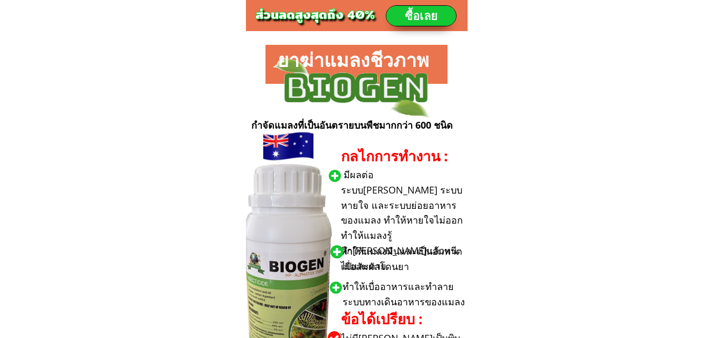 This screenshot has width=713, height=338. I want to click on span: ทำให้แมลงมืนและเป็นอัมพาตเมื่อสัมผัสโดนยา, so click(402, 259).